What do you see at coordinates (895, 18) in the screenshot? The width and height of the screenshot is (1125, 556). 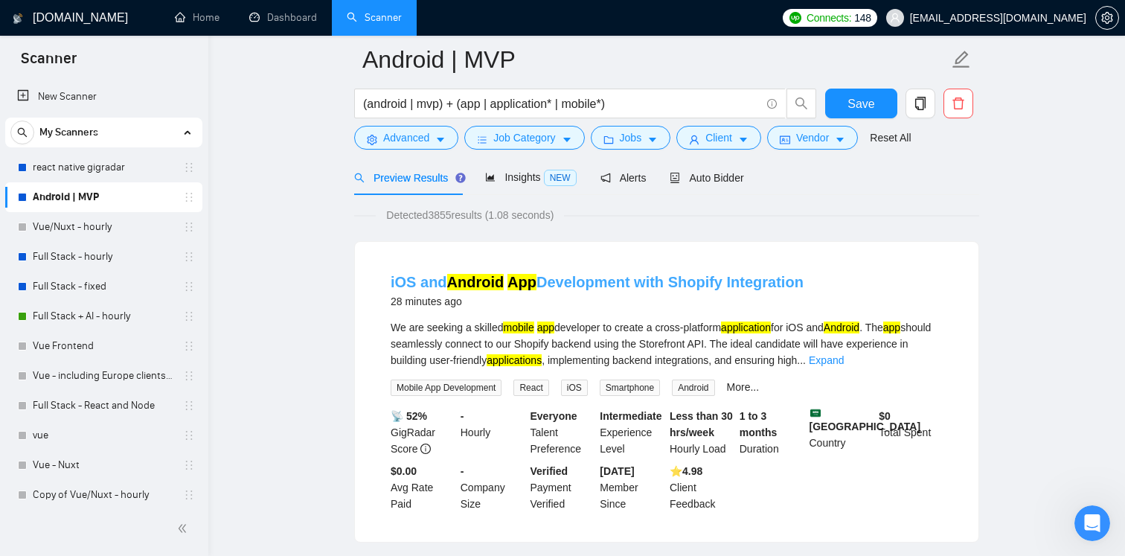 I see `span: user` at bounding box center [895, 18].